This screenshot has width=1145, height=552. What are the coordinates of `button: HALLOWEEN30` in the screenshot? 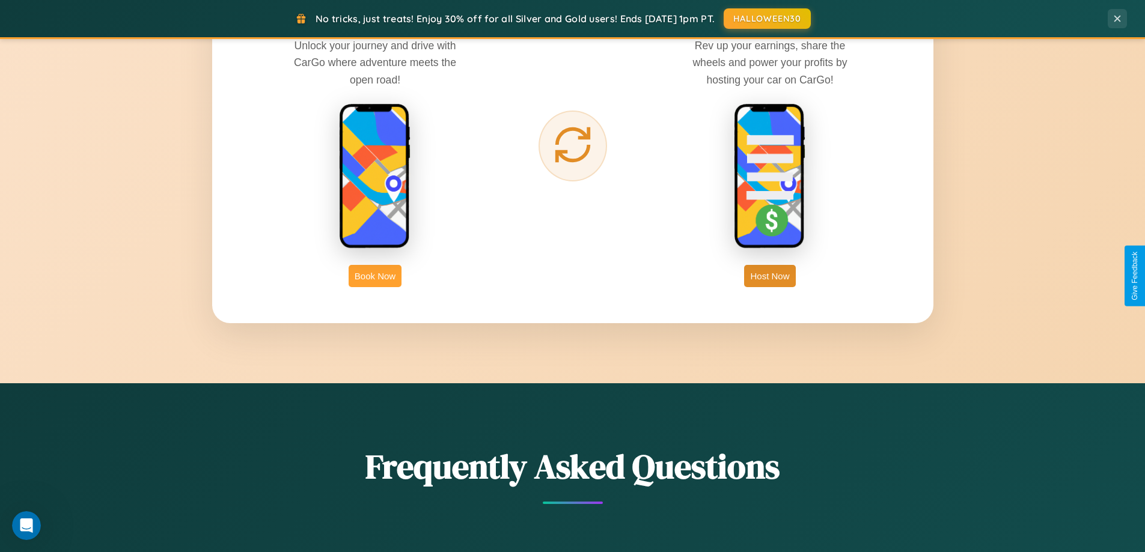 It's located at (767, 19).